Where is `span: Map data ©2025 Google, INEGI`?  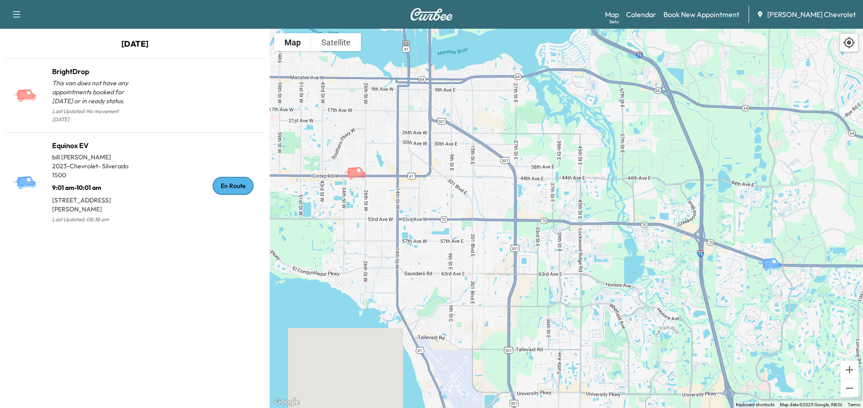
span: Map data ©2025 Google, INEGI is located at coordinates (810, 405).